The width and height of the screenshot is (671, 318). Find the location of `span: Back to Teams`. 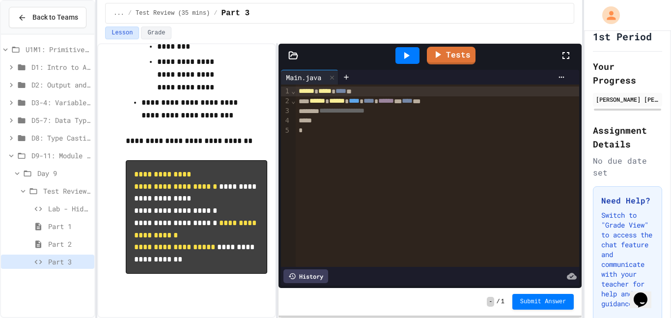

span: Back to Teams is located at coordinates (55, 17).